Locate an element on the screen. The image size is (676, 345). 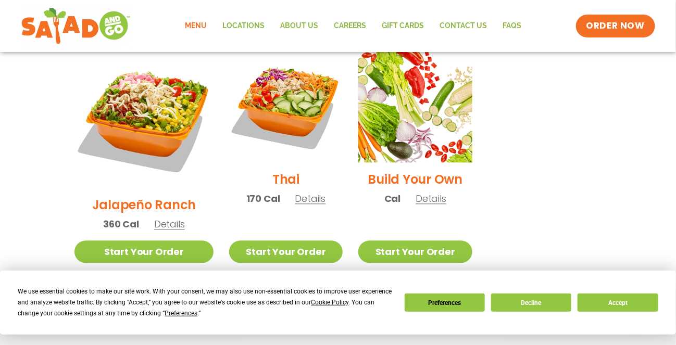
a: ORDER NOW is located at coordinates (616, 26).